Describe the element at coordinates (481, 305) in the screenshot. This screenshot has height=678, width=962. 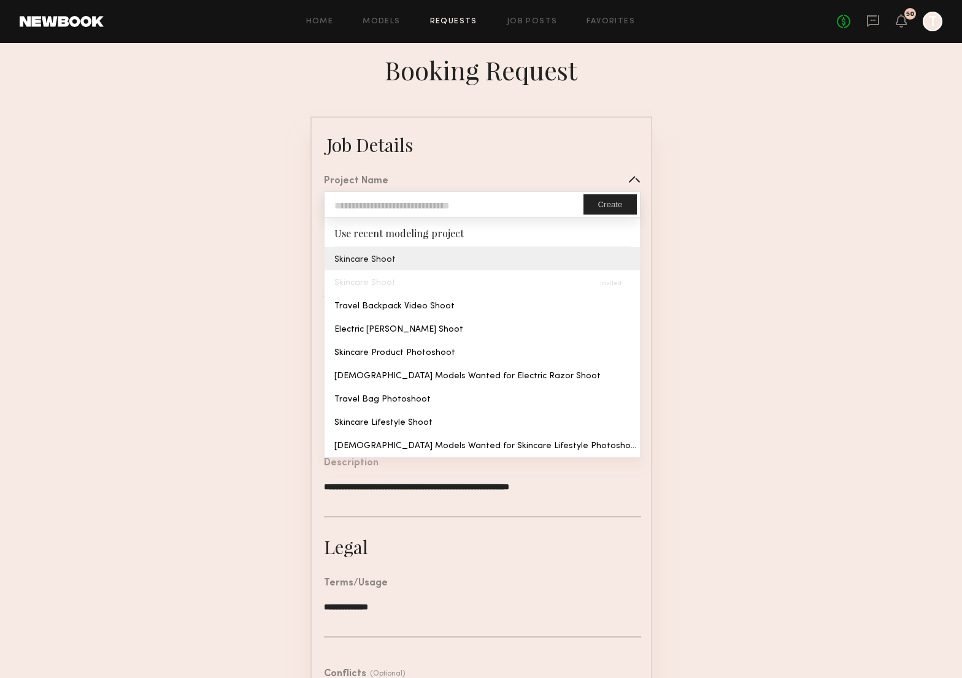
I see `div: Travel Backpack Video Shoot` at that location.